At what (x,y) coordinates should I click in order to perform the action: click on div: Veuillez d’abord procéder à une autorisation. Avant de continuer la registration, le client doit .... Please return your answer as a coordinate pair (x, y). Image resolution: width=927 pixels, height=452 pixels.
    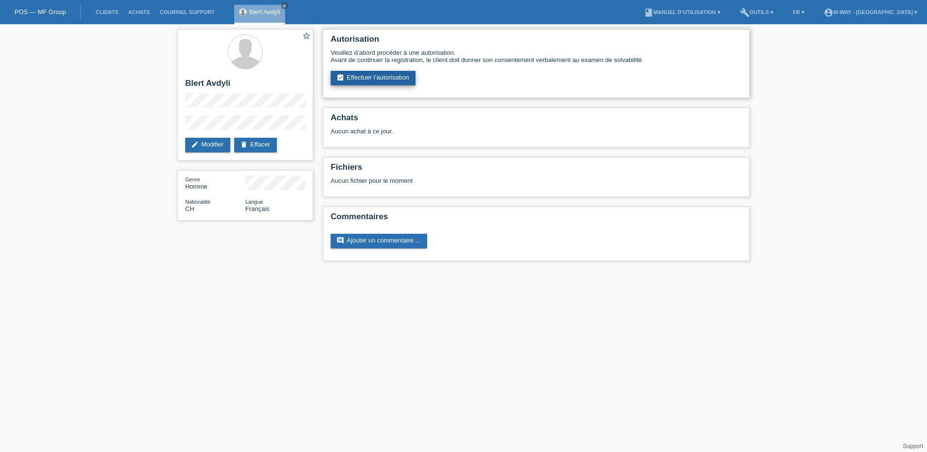
    Looking at the image, I should click on (536, 56).